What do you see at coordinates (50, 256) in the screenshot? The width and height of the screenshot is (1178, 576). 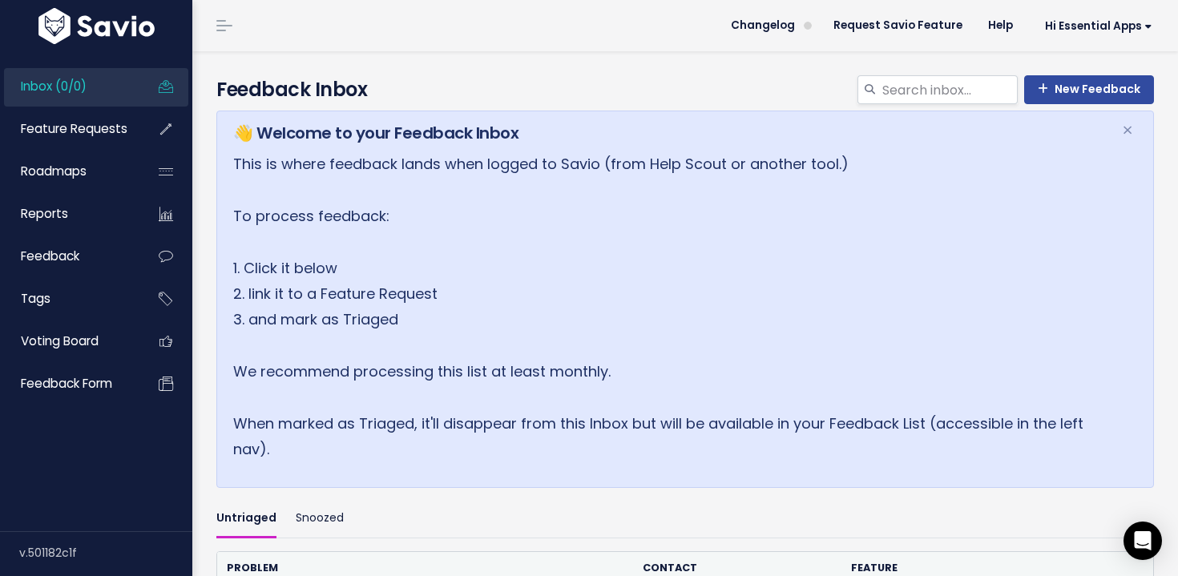 I see `span: Feedback` at bounding box center [50, 256].